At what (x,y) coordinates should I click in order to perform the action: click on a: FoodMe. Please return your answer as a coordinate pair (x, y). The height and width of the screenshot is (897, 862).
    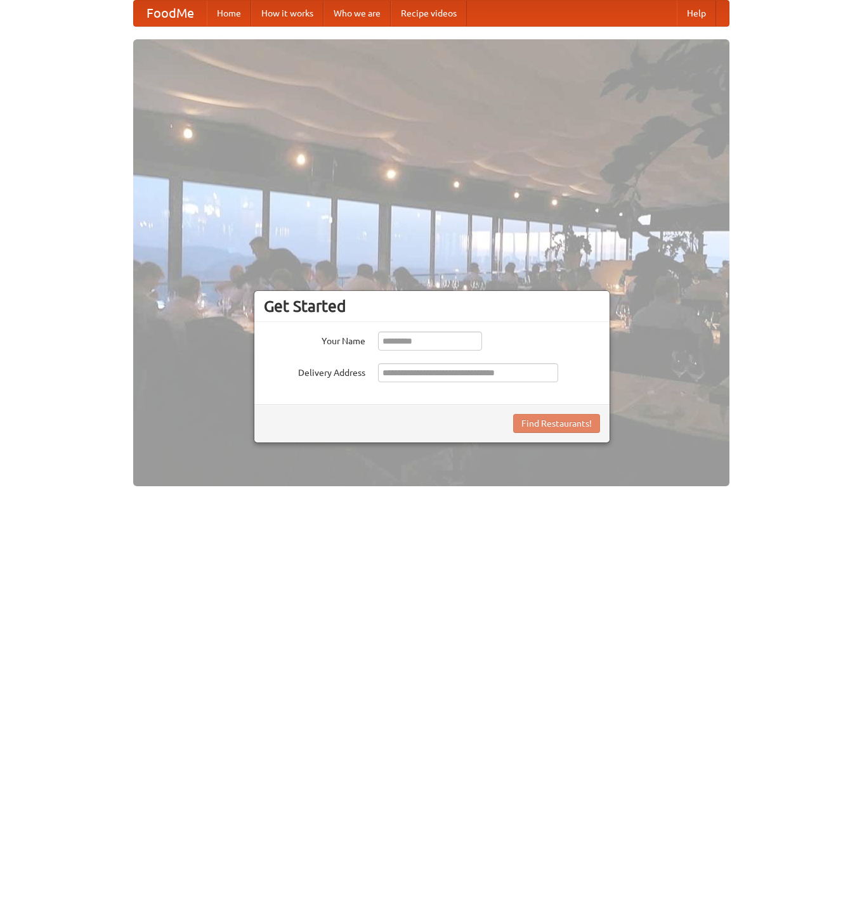
    Looking at the image, I should click on (170, 13).